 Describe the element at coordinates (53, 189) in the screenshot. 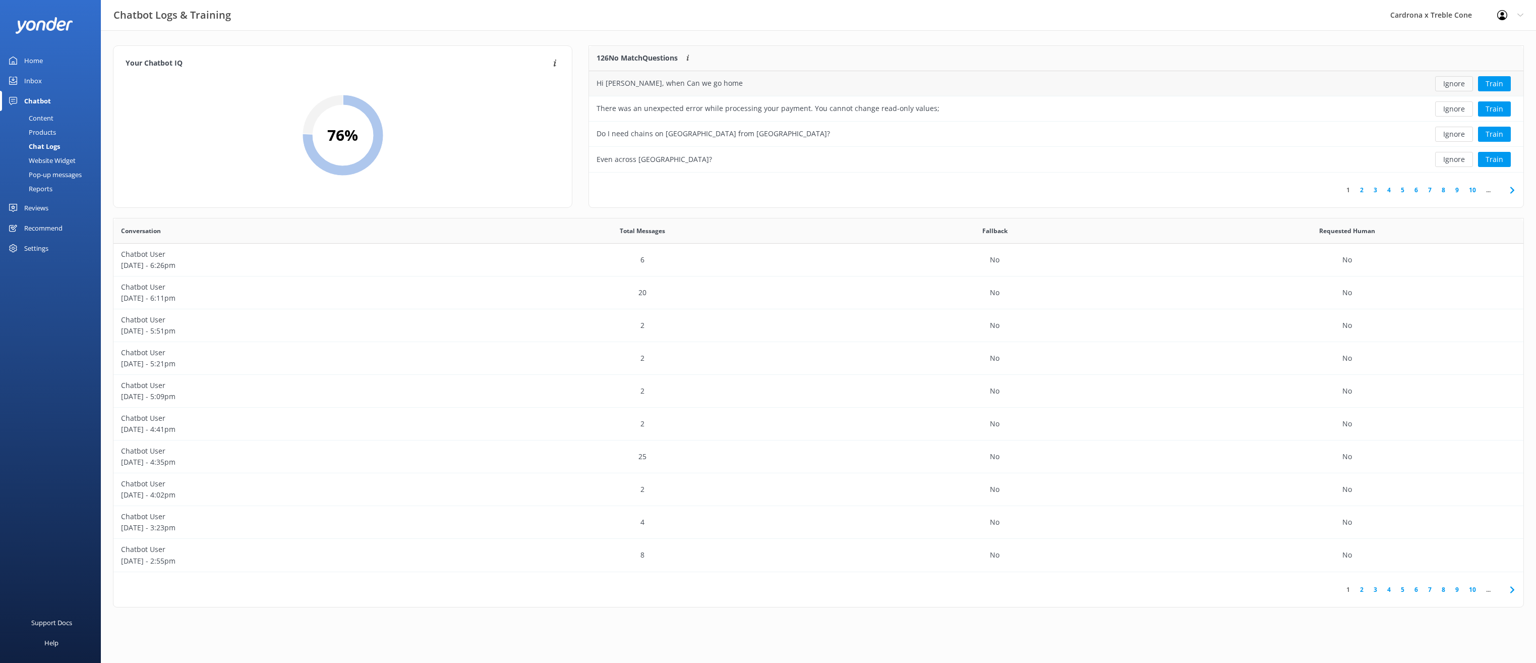

I see `a: Reports` at that location.